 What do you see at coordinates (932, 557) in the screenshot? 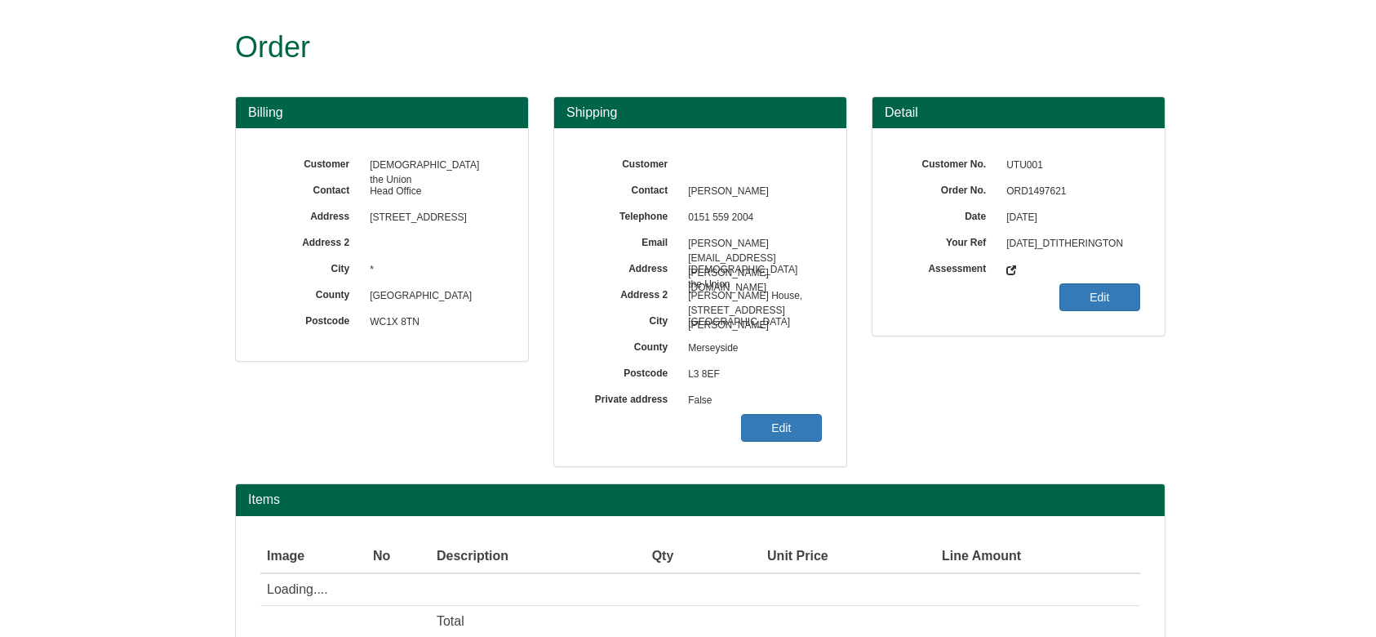
I see `th: Line Amount` at bounding box center [932, 557].